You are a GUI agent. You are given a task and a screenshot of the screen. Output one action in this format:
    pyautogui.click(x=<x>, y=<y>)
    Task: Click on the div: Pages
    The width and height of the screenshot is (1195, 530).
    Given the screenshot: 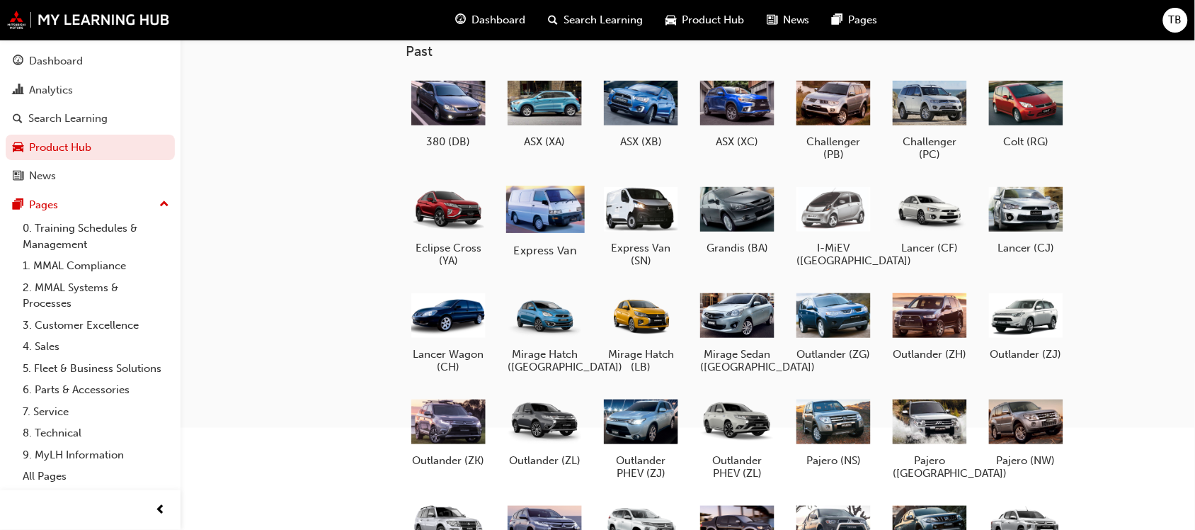 What is the action you would take?
    pyautogui.click(x=43, y=205)
    